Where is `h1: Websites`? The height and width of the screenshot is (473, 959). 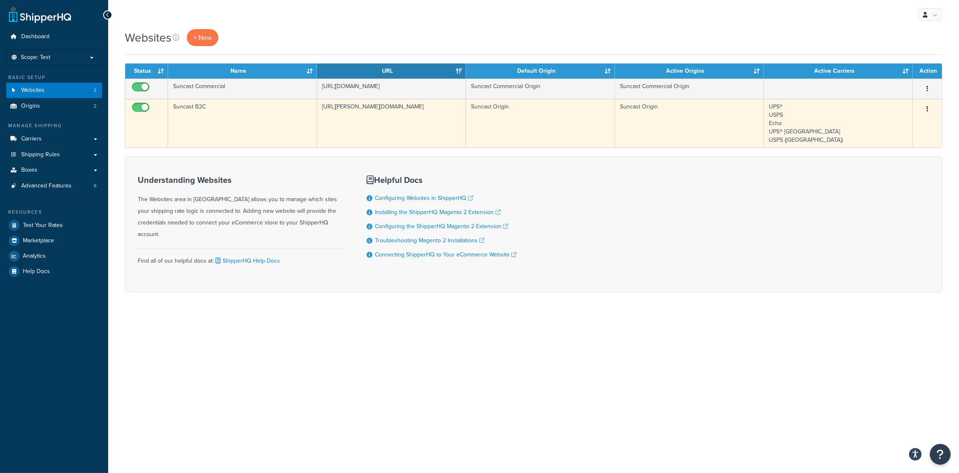 h1: Websites is located at coordinates (148, 37).